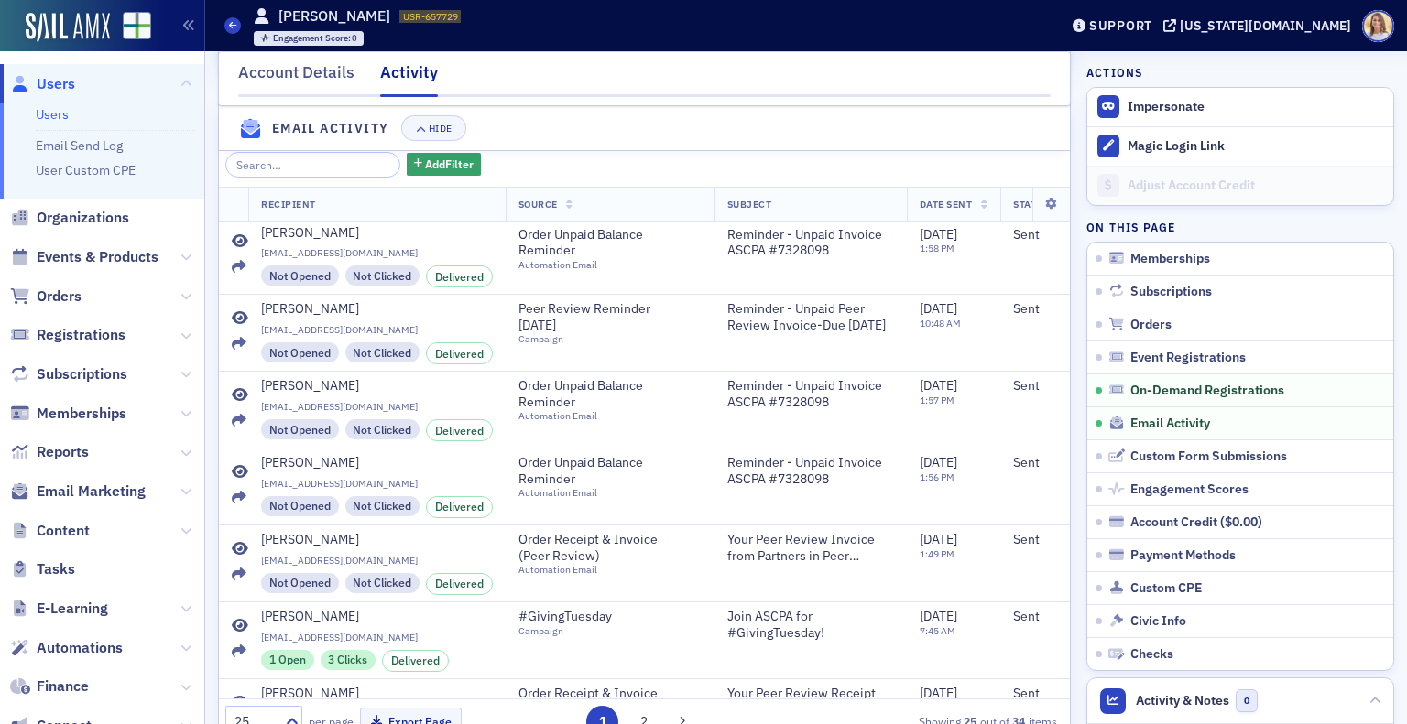 This screenshot has width=1407, height=724. What do you see at coordinates (56, 570) in the screenshot?
I see `span: Tasks` at bounding box center [56, 570].